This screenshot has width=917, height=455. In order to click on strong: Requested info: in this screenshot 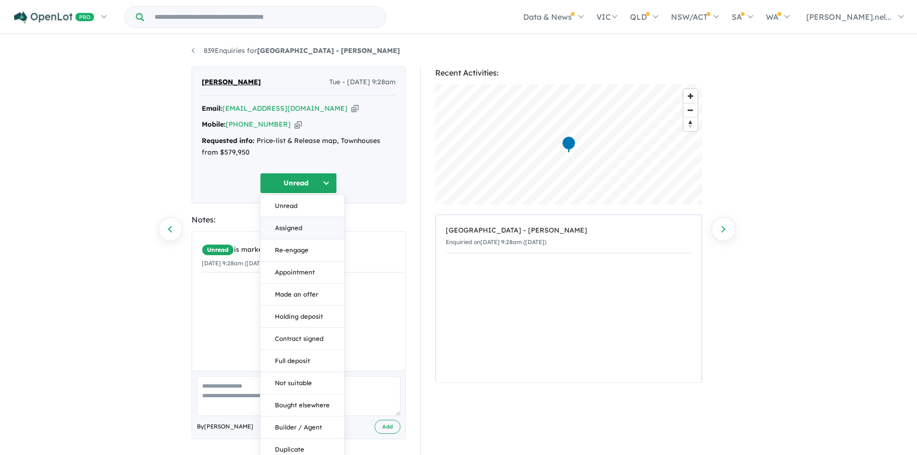, I will do `click(228, 141)`.